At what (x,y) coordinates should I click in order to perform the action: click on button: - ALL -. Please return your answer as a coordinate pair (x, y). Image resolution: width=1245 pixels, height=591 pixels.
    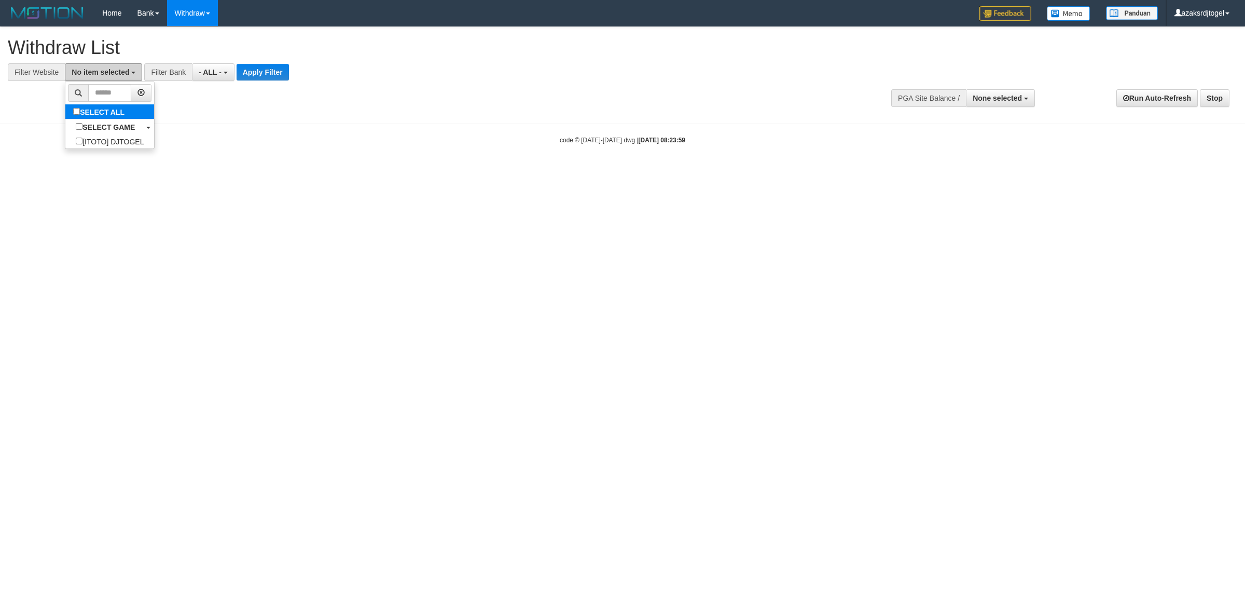
    Looking at the image, I should click on (213, 72).